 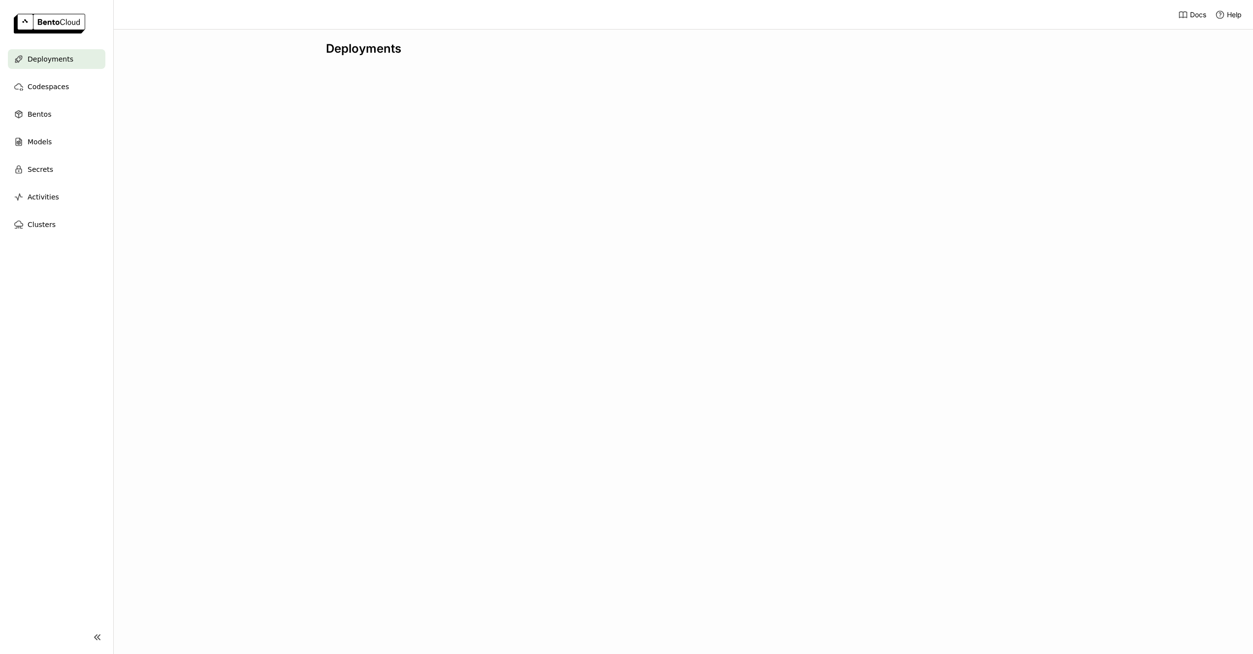 I want to click on span: Clusters, so click(x=41, y=225).